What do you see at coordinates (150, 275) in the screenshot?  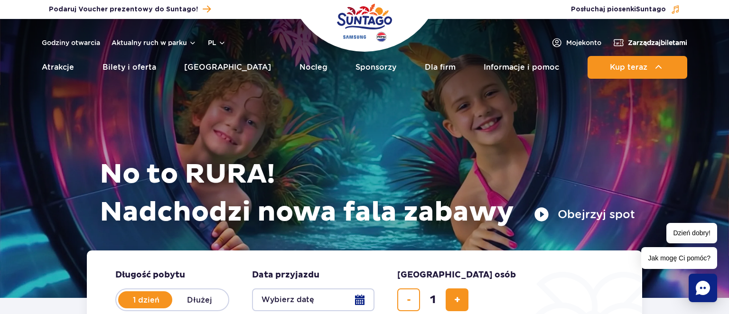 I see `span: Długość pobytu` at bounding box center [150, 275].